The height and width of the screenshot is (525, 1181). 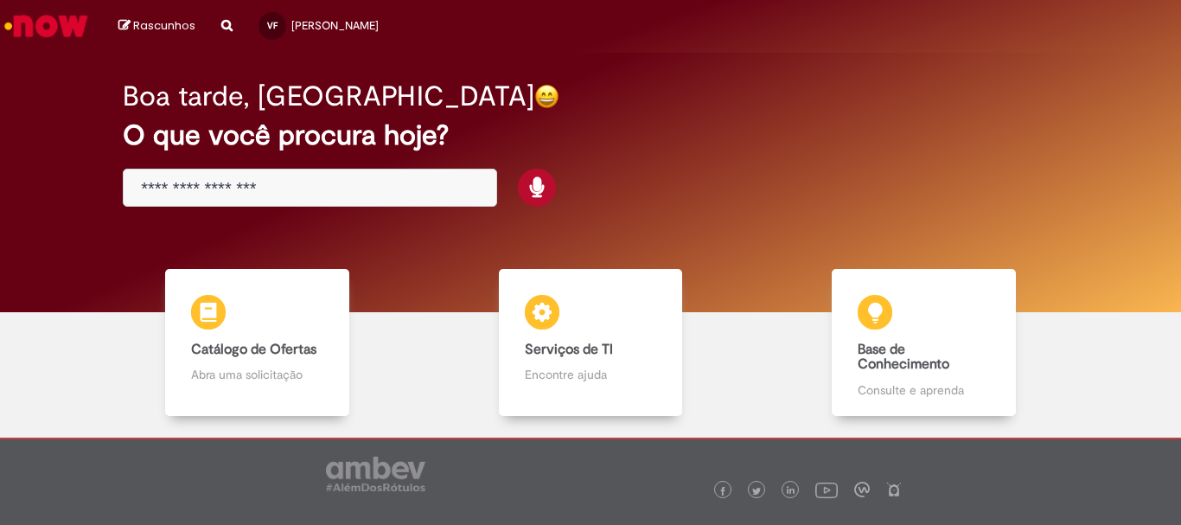 What do you see at coordinates (569, 349) in the screenshot?
I see `b: Serviços de TI` at bounding box center [569, 349].